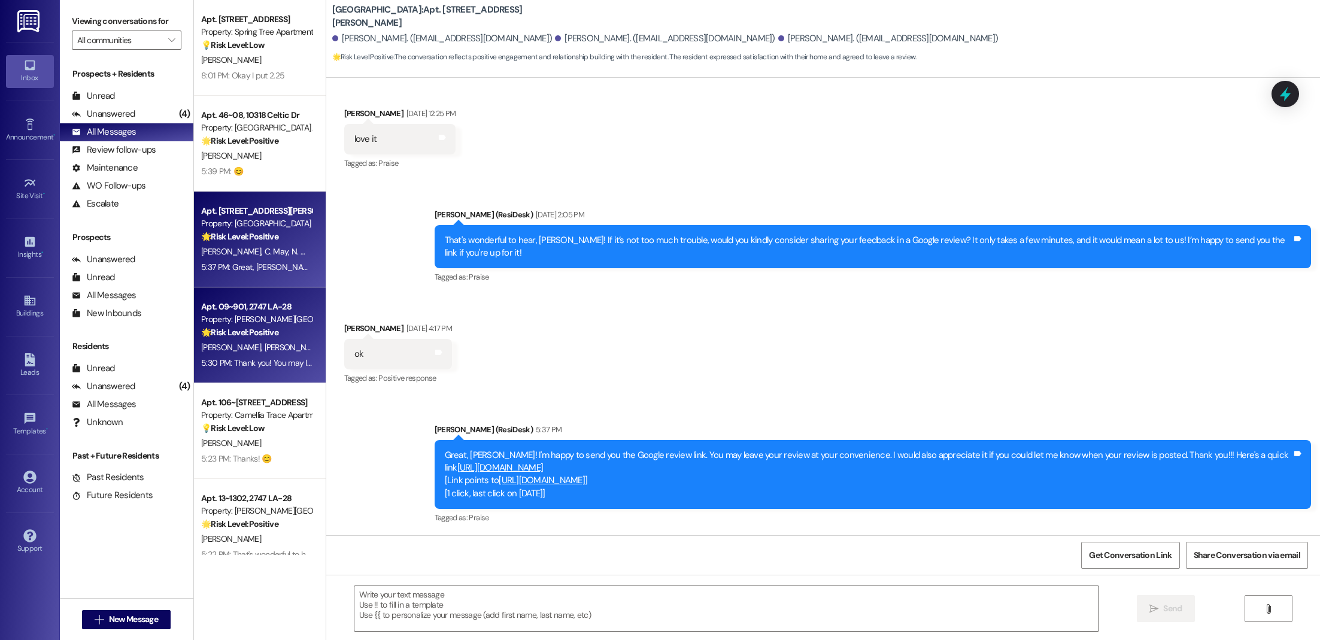  What do you see at coordinates (1247, 555) in the screenshot?
I see `span: Share Conversation via email` at bounding box center [1247, 555].